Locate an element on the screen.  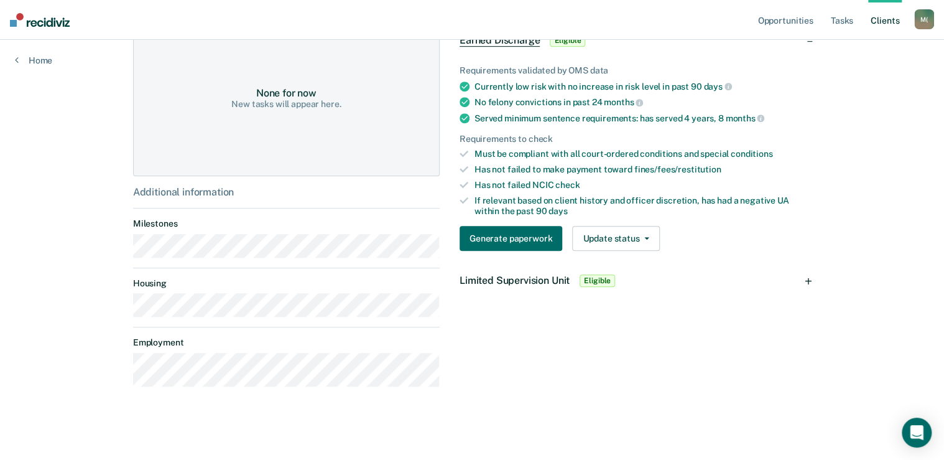
div: Open Intercom Messenger is located at coordinates (917, 432).